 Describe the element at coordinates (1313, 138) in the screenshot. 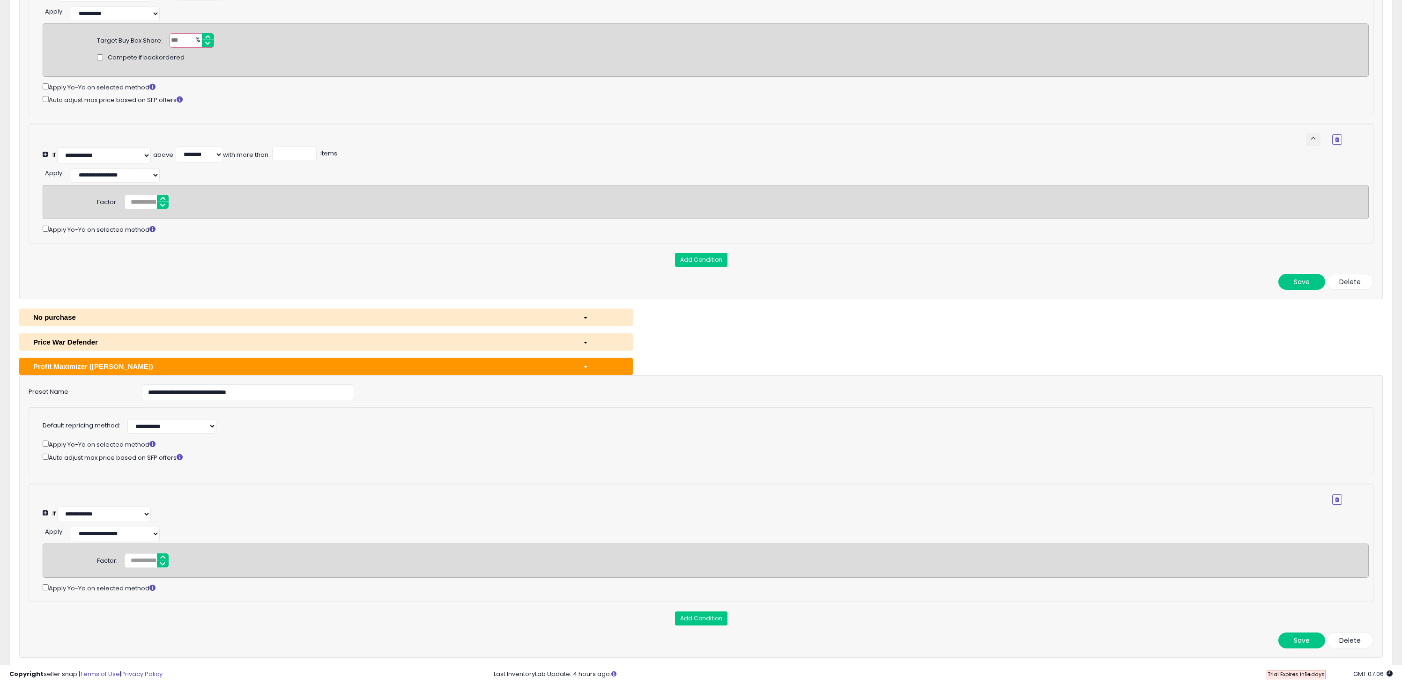

I see `span: keyboard_arrow_up` at that location.